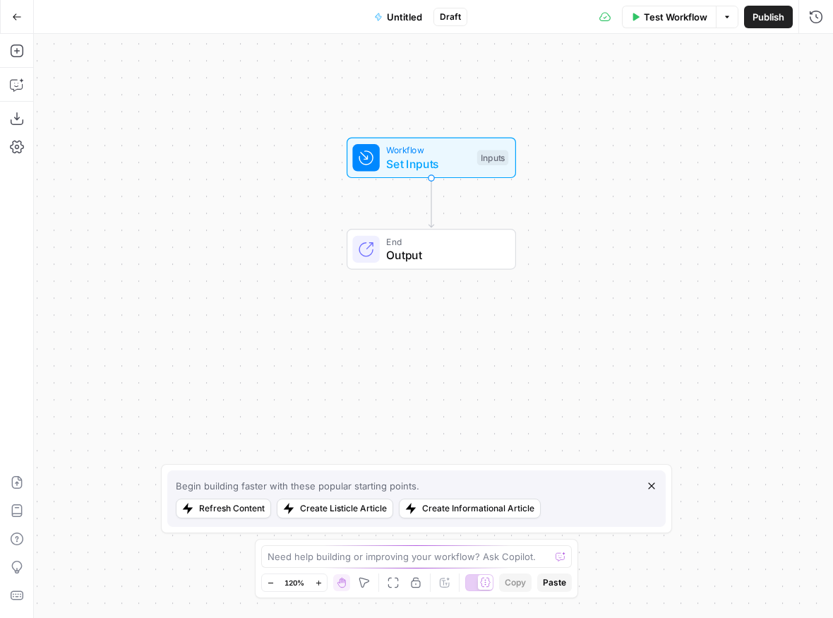  I want to click on div: Refresh Content, so click(232, 508).